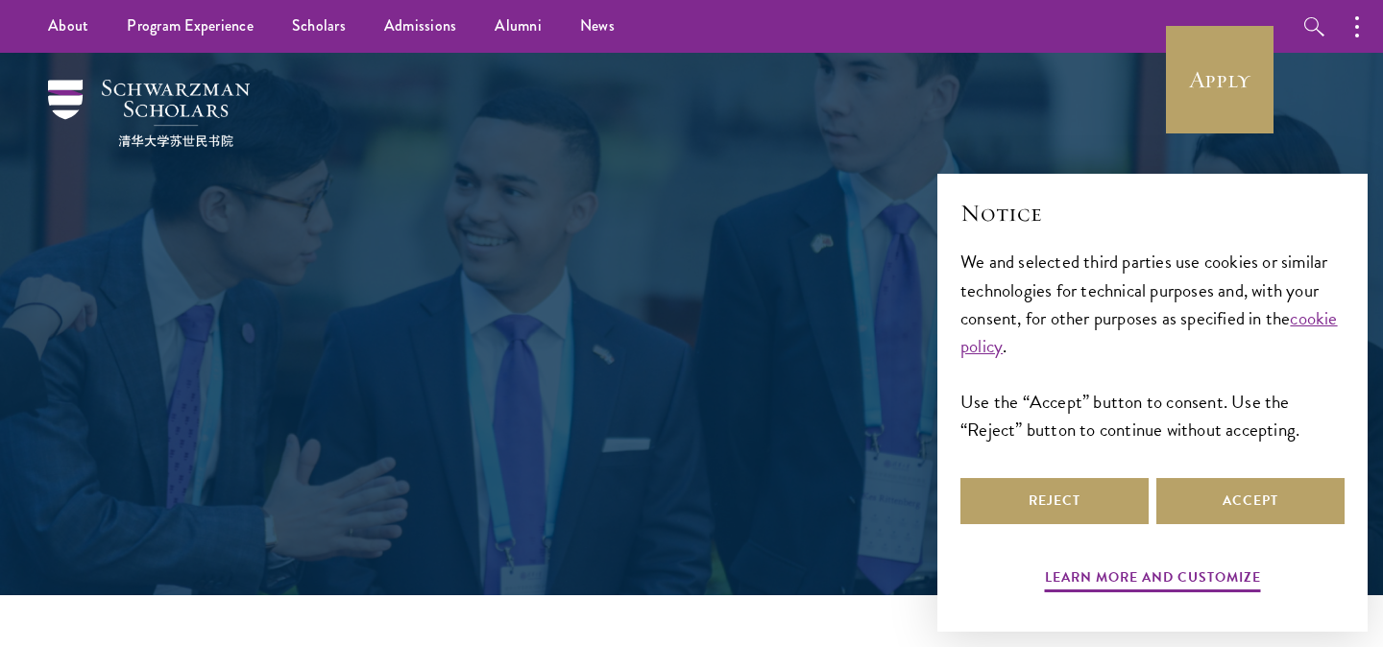 This screenshot has width=1383, height=647. What do you see at coordinates (1055, 501) in the screenshot?
I see `button: Reject` at bounding box center [1055, 501].